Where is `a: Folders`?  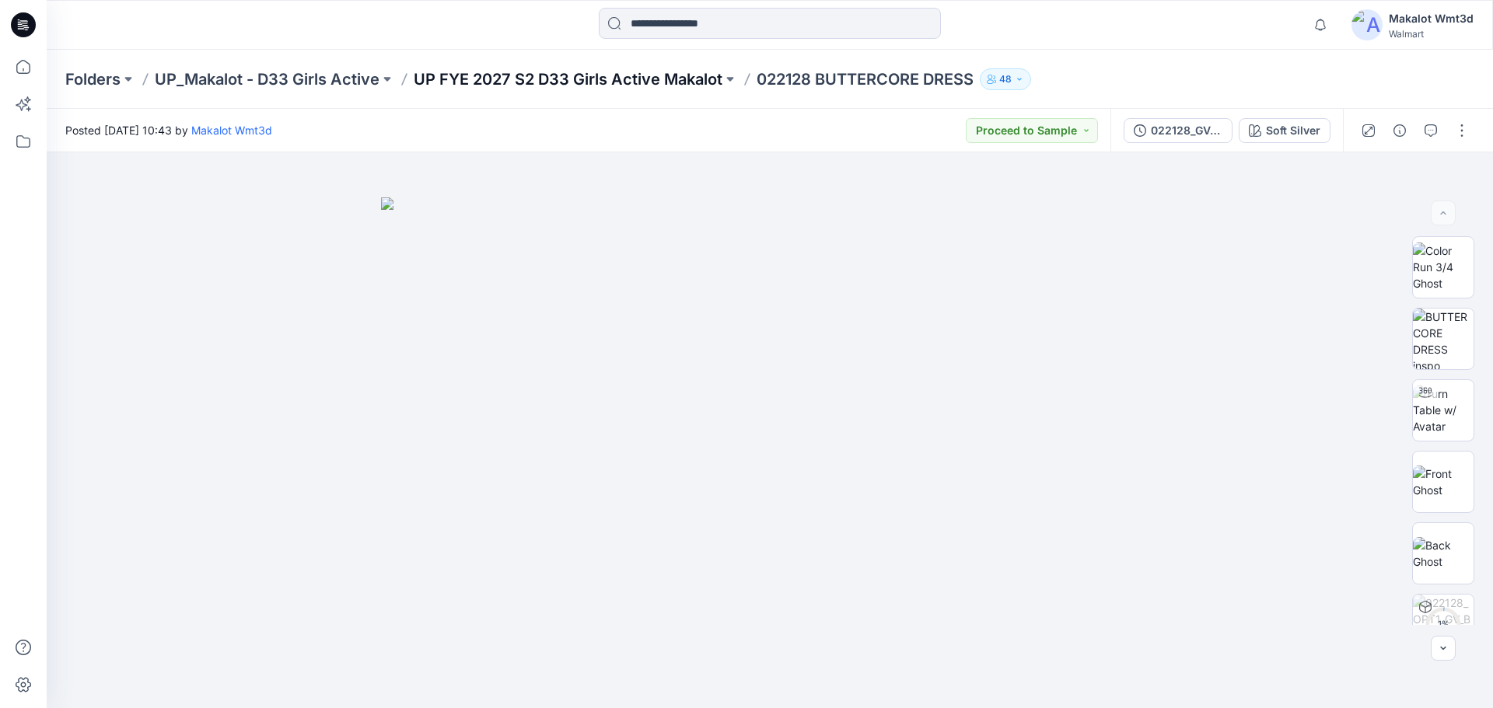 a: Folders is located at coordinates (93, 79).